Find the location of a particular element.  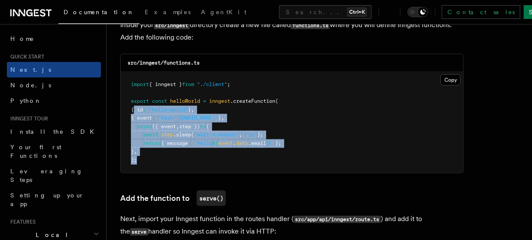

span: Setting up your app is located at coordinates (47, 199).